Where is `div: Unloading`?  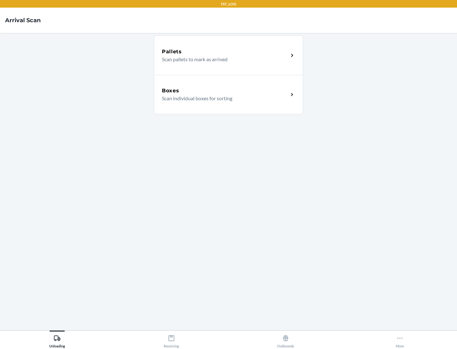 div: Unloading is located at coordinates (57, 340).